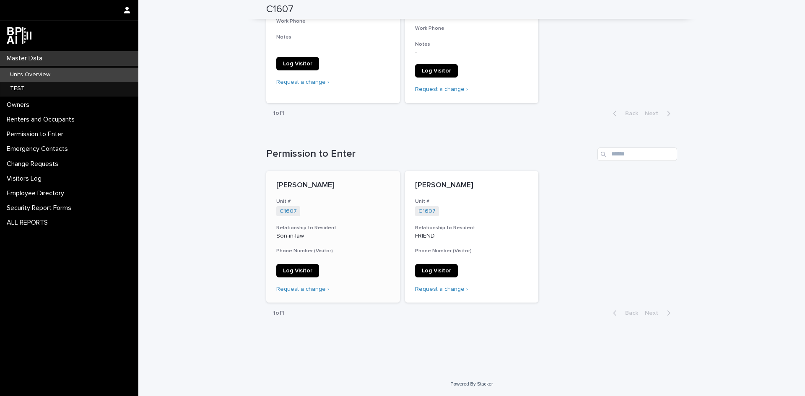  Describe the element at coordinates (333, 236) in the screenshot. I see `p: Son-in-law` at that location.